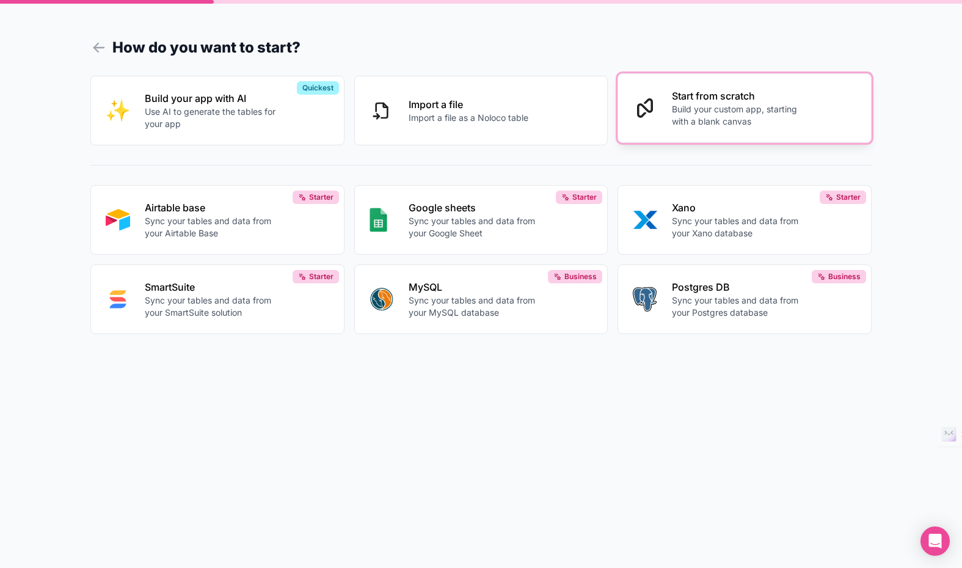 The width and height of the screenshot is (962, 568). I want to click on img: INTERNAL_WITH_AI, so click(118, 111).